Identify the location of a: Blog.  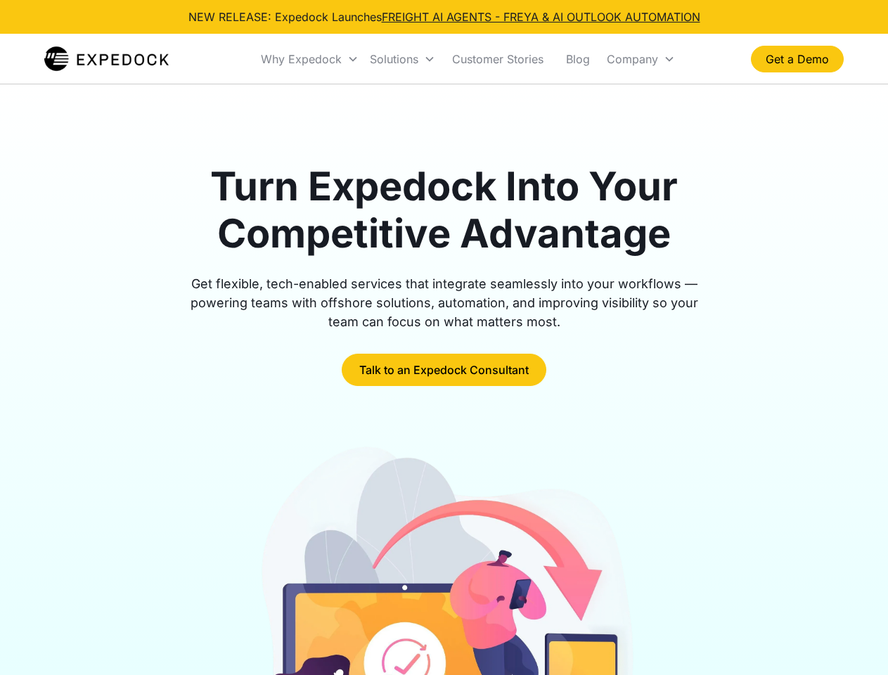
(578, 59).